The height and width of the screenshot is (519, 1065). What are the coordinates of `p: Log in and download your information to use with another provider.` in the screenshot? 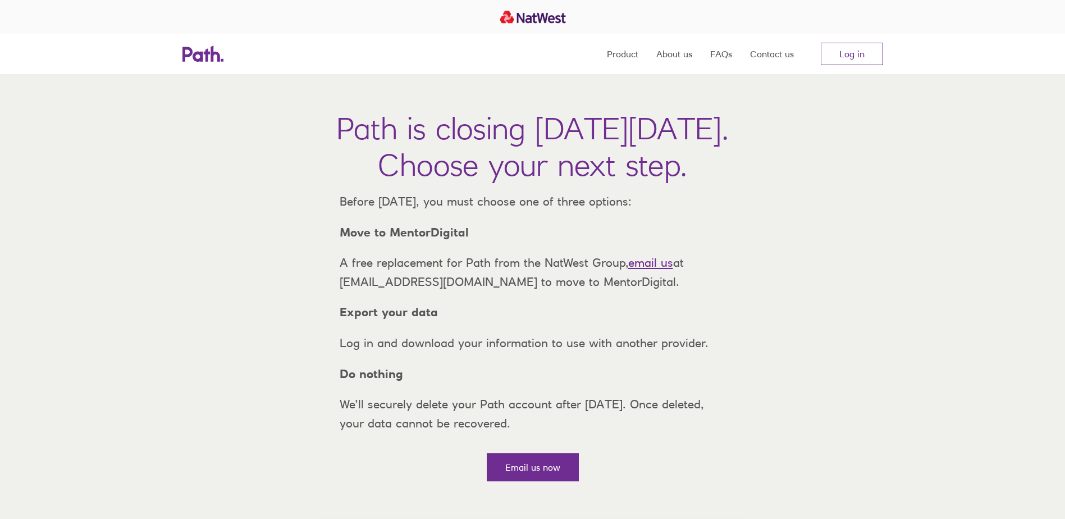 It's located at (533, 343).